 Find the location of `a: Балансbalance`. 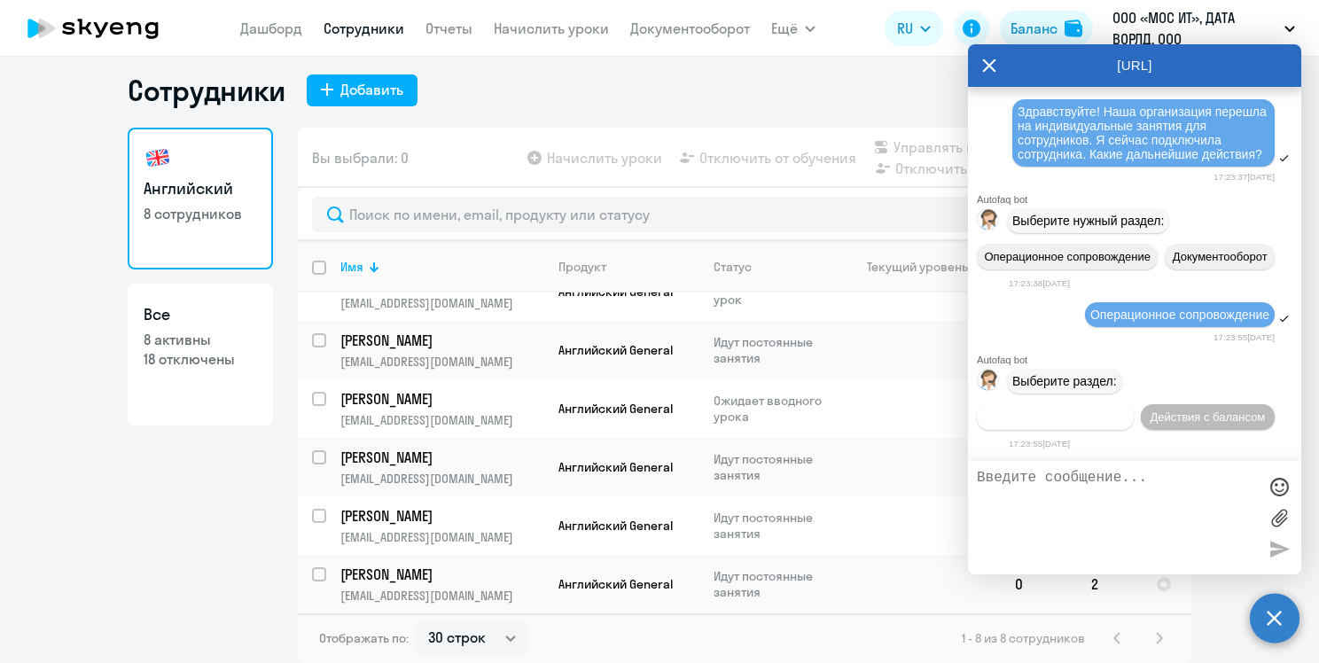

a: Балансbalance is located at coordinates (1046, 28).